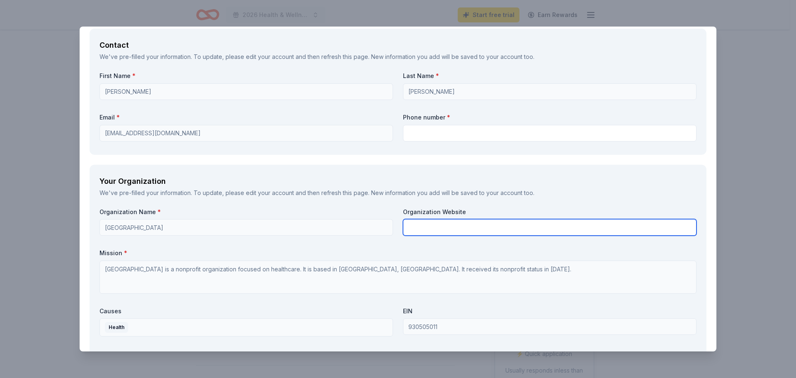  What do you see at coordinates (398, 354) in the screenshot?
I see `label: 501c3 Letter` at bounding box center [398, 354].